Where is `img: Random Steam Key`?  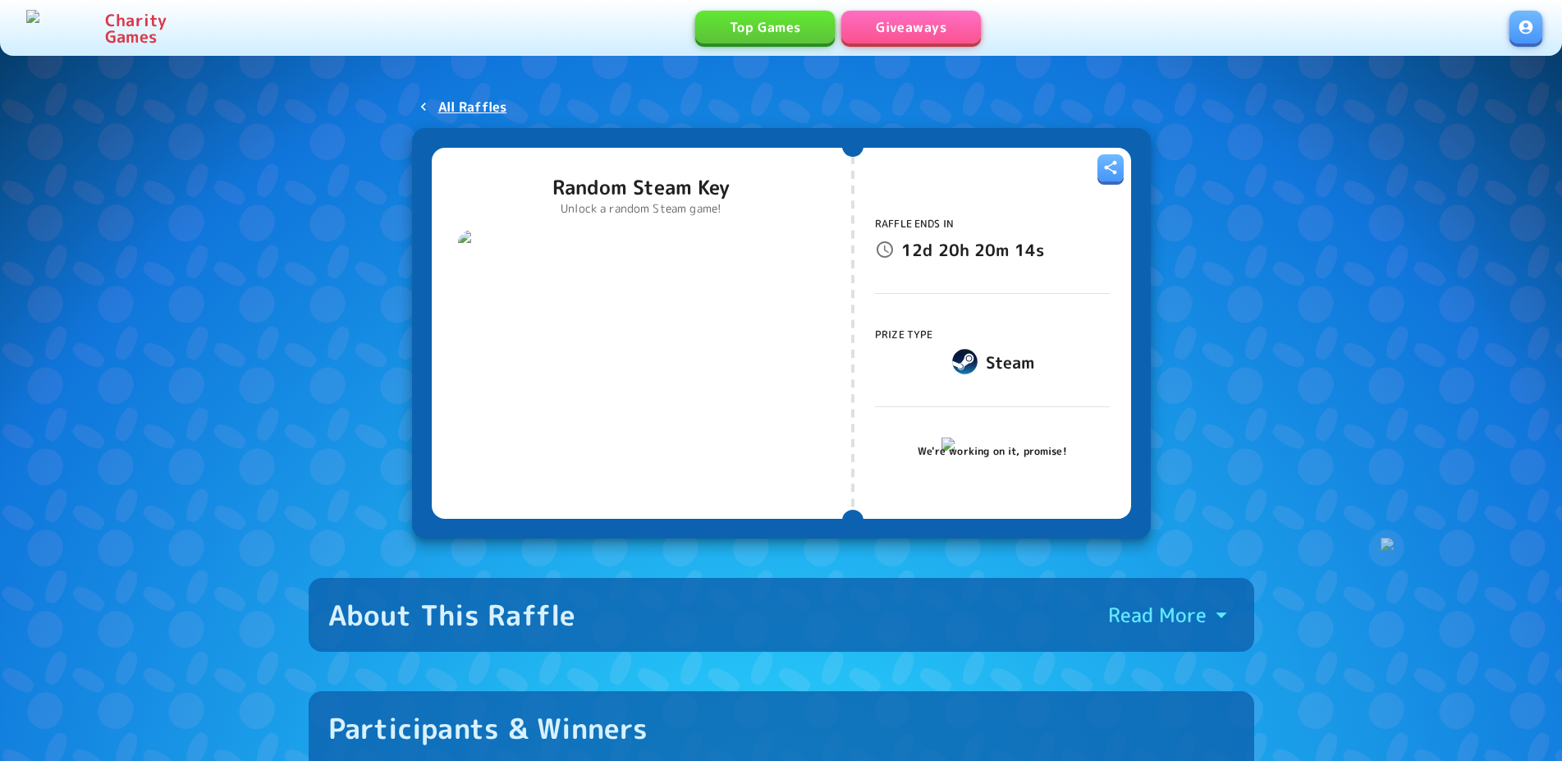
img: Random Steam Key is located at coordinates (641, 361).